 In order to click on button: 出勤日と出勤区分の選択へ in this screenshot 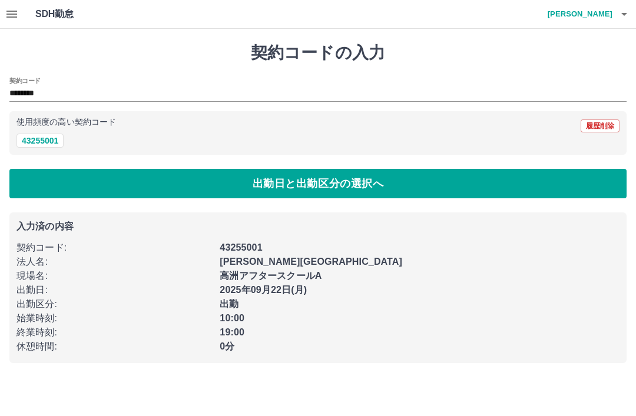, I will do `click(318, 184)`.